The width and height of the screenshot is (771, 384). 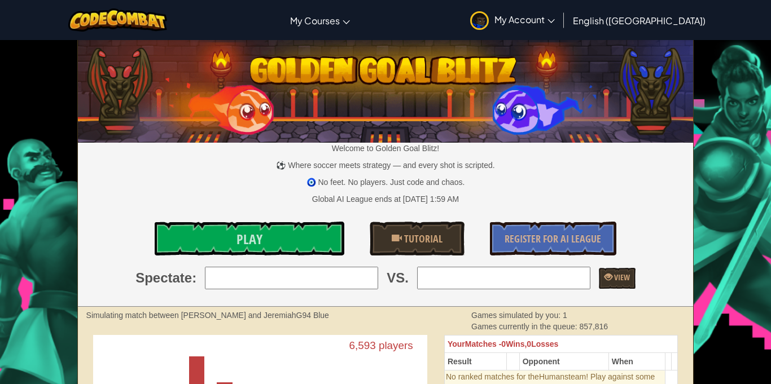 I want to click on span: VS., so click(x=397, y=278).